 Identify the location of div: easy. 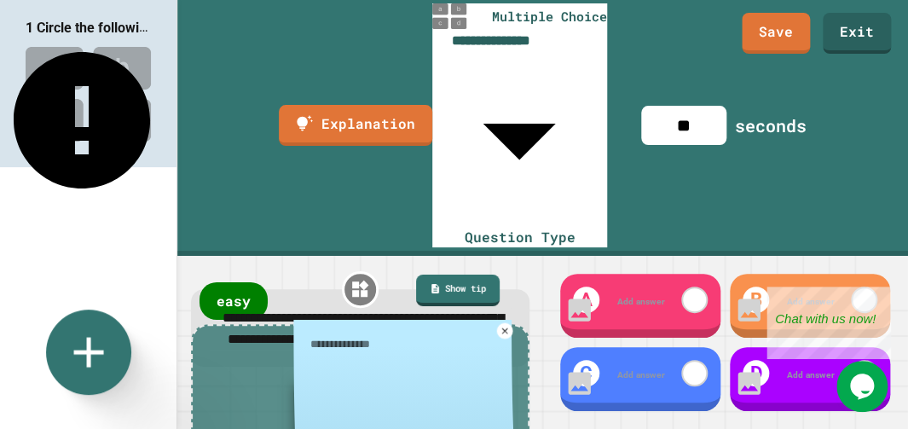
(233, 301).